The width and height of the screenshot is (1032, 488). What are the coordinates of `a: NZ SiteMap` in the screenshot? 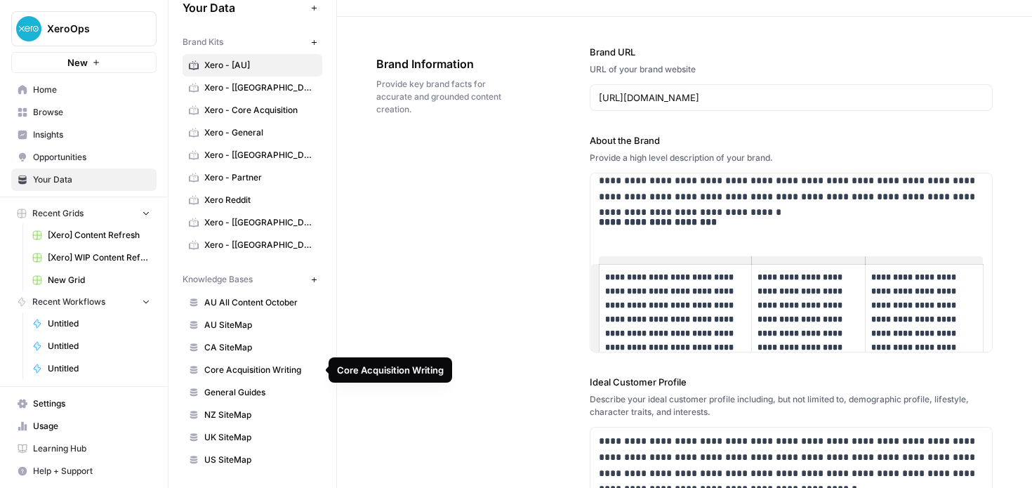 It's located at (252, 415).